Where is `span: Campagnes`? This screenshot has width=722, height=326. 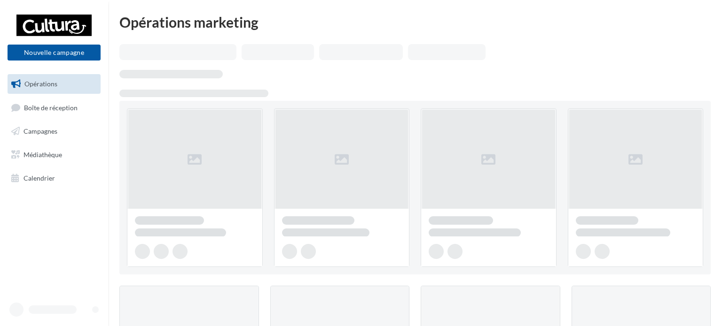
span: Campagnes is located at coordinates (40, 131).